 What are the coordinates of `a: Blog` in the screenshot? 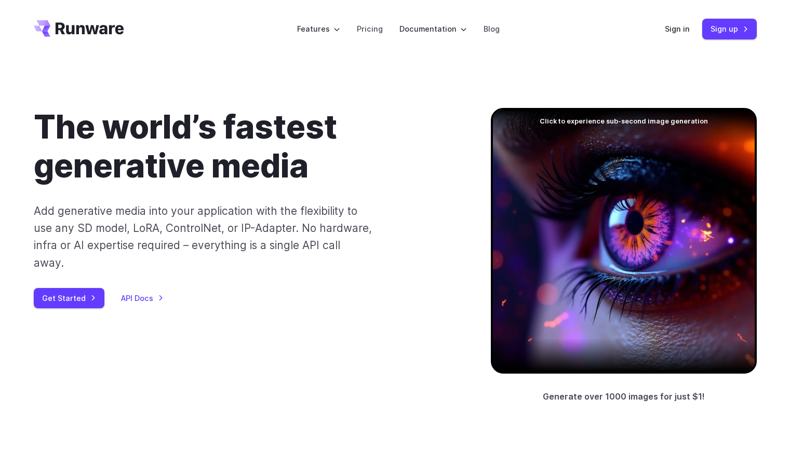 It's located at (491, 29).